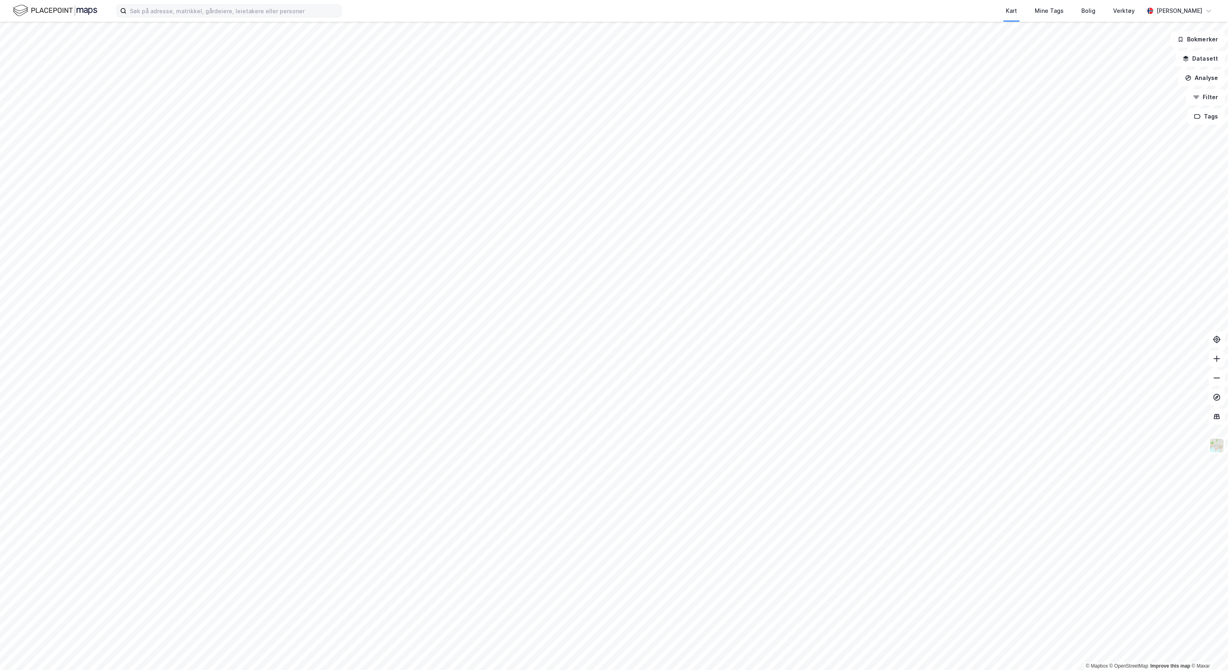 Image resolution: width=1228 pixels, height=670 pixels. Describe the element at coordinates (1216, 445) in the screenshot. I see `img: Z` at that location.